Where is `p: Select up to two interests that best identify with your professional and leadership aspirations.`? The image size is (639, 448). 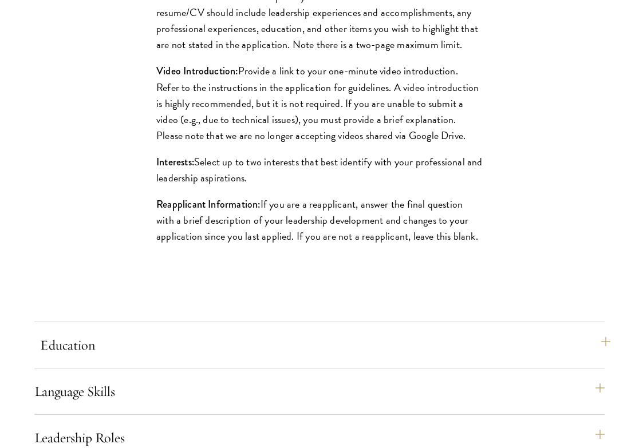 p: Select up to two interests that best identify with your professional and leadership aspirations. is located at coordinates (319, 170).